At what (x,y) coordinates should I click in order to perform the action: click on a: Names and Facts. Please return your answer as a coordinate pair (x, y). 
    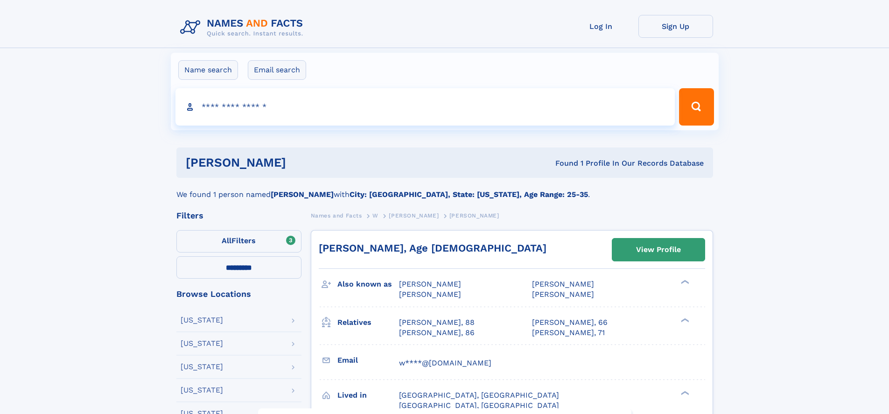
    Looking at the image, I should click on (336, 215).